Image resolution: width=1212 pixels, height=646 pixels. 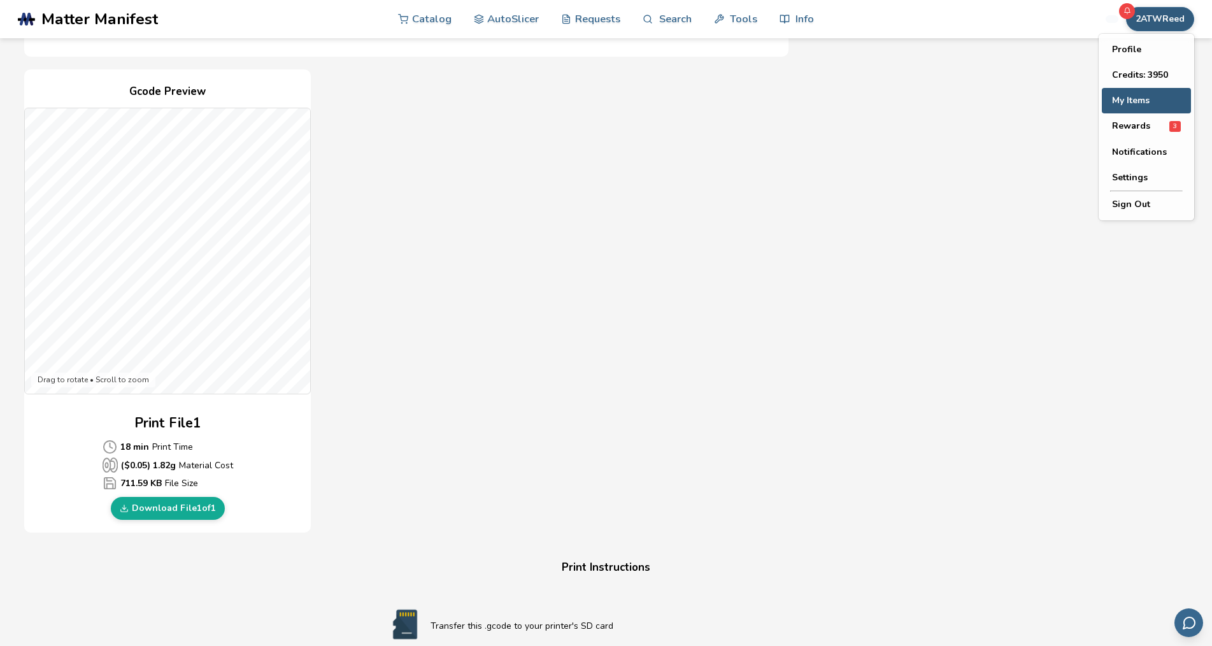 I want to click on b: 711.59 KB, so click(x=141, y=483).